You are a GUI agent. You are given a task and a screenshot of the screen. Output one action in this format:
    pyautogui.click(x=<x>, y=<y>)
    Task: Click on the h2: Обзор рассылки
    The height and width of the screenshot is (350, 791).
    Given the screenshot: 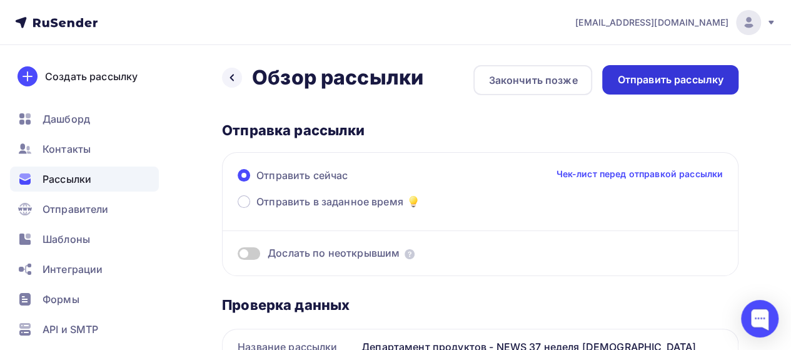 What is the action you would take?
    pyautogui.click(x=338, y=78)
    